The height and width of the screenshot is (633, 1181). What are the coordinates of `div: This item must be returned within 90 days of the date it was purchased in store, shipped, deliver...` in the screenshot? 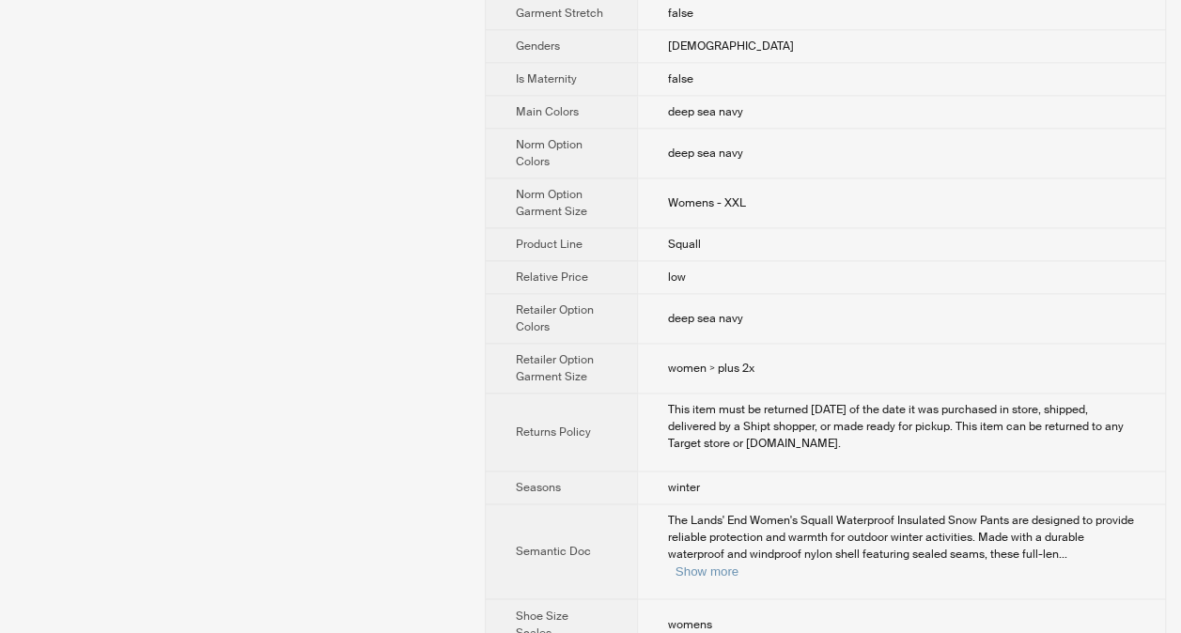 It's located at (901, 426).